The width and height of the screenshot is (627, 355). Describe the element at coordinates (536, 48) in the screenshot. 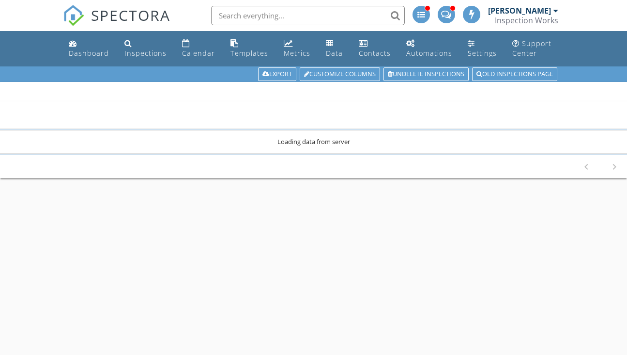

I see `a: Support Center` at that location.